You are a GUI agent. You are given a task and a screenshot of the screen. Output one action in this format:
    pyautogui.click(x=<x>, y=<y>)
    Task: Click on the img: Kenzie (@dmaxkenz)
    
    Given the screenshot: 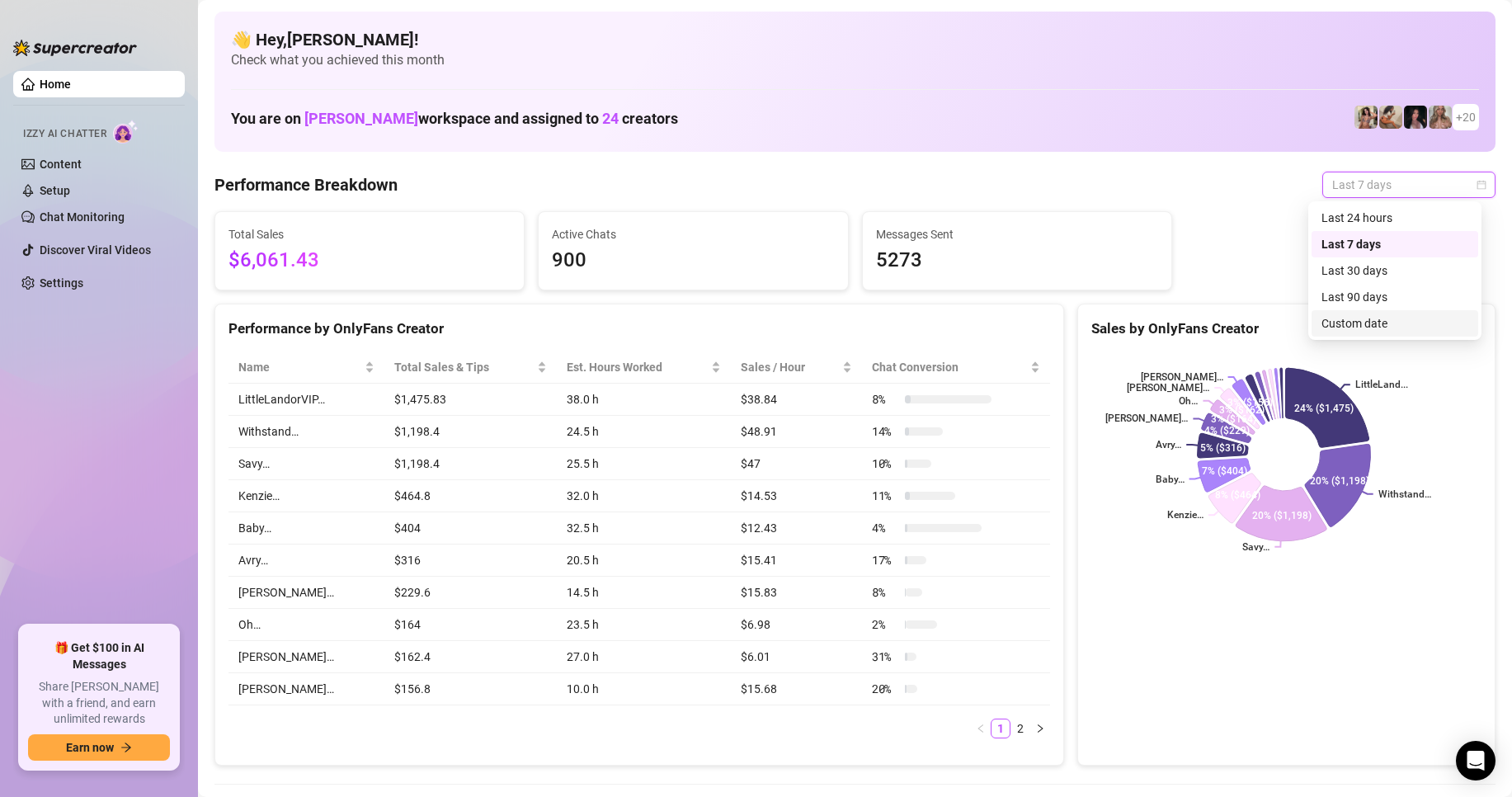 What is the action you would take?
    pyautogui.click(x=1440, y=117)
    